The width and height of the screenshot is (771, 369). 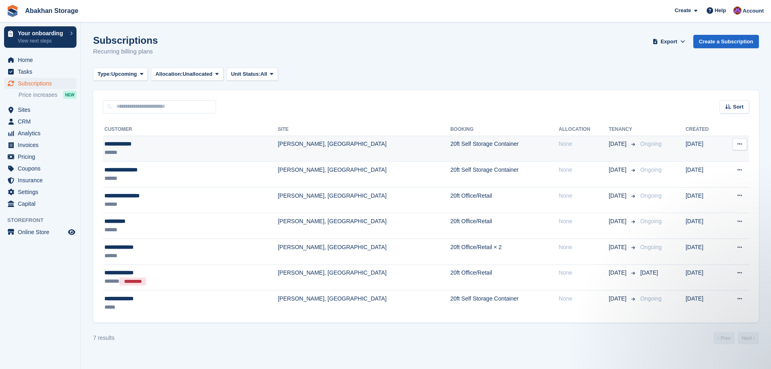 I want to click on span: CRM, so click(x=42, y=121).